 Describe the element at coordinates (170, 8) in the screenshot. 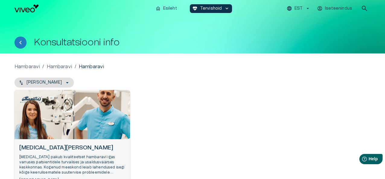

I see `p: Esileht` at that location.